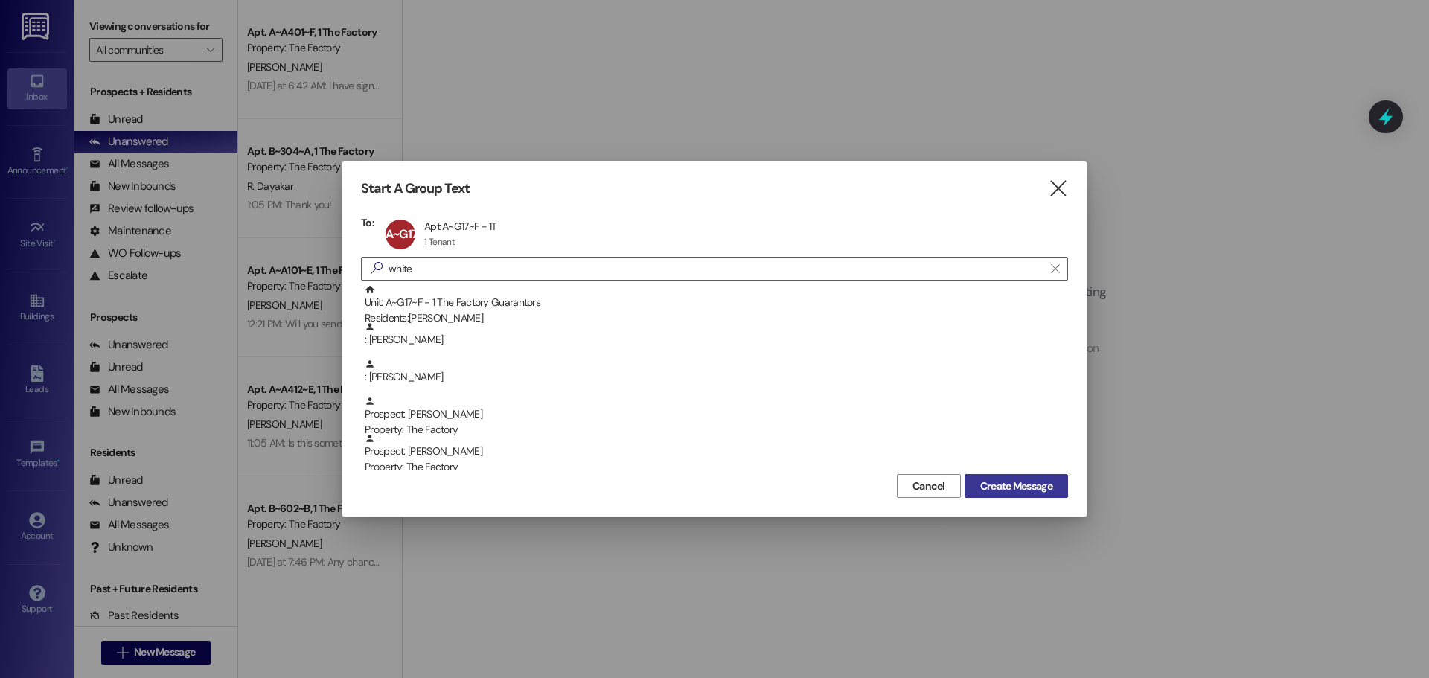 The image size is (1429, 678). I want to click on span: Create Message, so click(1016, 486).